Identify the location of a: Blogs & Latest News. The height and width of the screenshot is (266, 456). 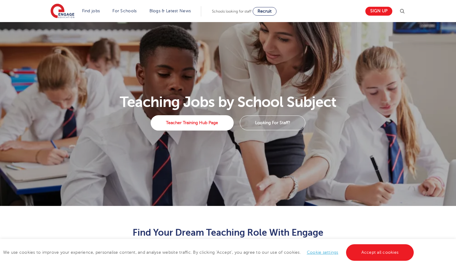
(170, 11).